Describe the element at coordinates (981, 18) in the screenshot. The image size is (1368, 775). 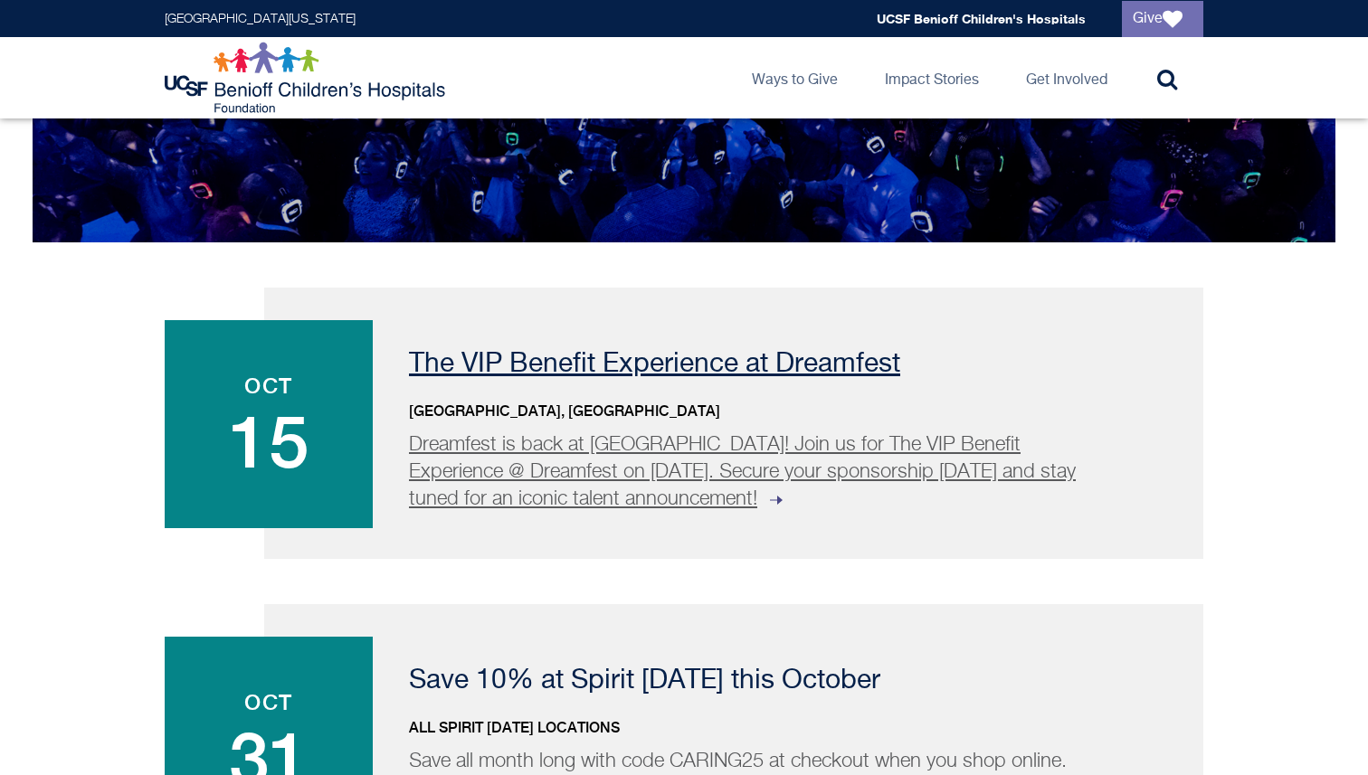
I see `a: UCSF Benioff Children's Hospitals` at that location.